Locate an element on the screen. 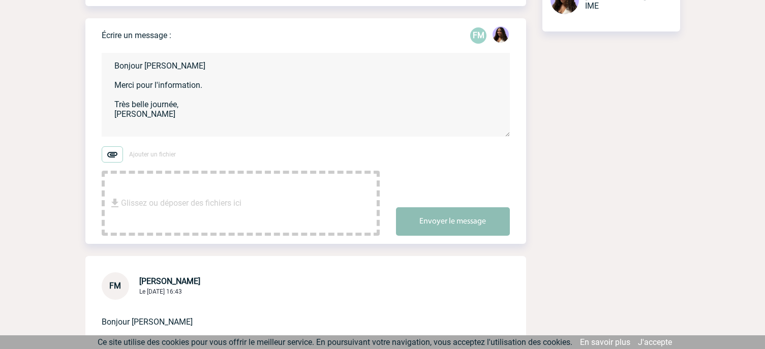  span: Ce site utilise des cookies pour vous offrir le meilleur service. En poursuivant votre navigation... is located at coordinates (335, 342).